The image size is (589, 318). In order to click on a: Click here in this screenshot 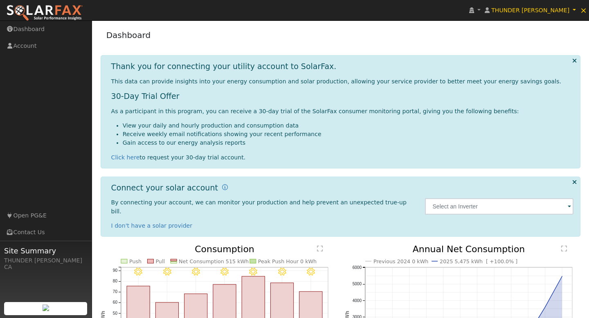, I will do `click(125, 157)`.